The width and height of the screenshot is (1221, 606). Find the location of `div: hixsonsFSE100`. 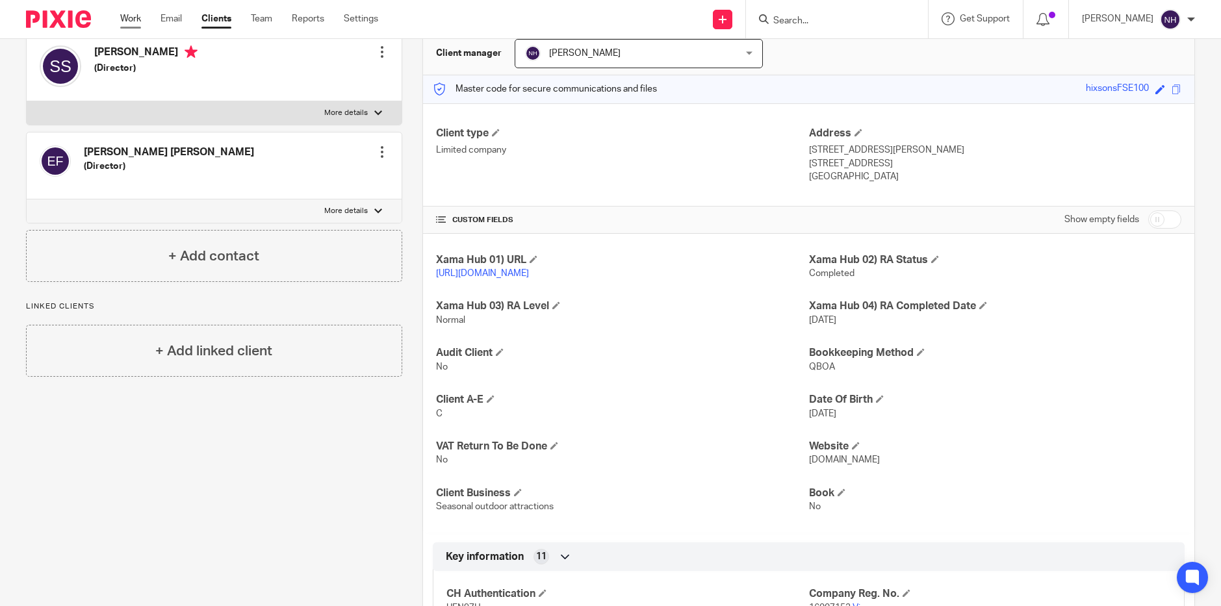

div: hixsonsFSE100 is located at coordinates (1117, 89).